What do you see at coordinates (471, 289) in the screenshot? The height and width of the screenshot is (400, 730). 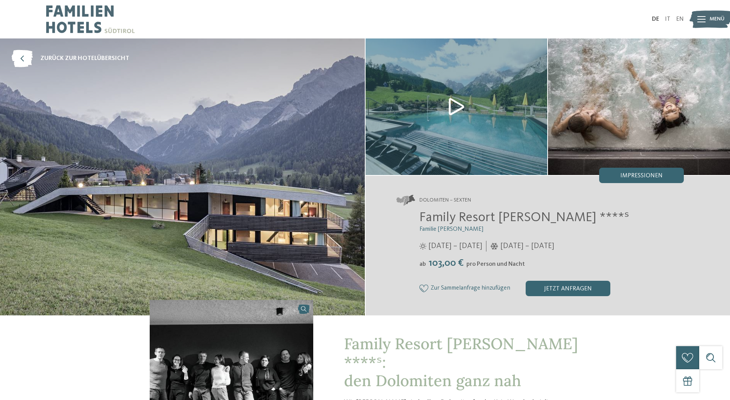 I see `span: Zur Sammelanfrage hinzufügen` at bounding box center [471, 289].